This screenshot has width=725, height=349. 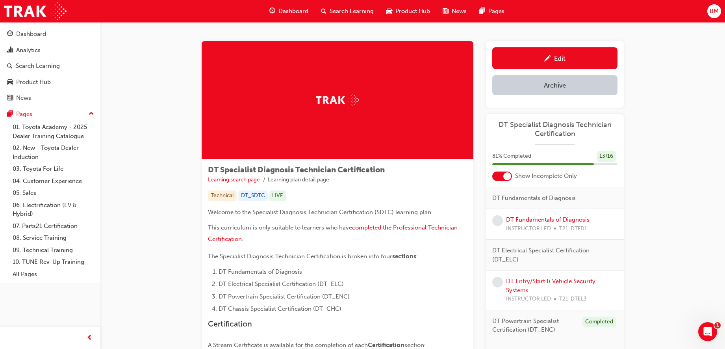 I want to click on a: 01. Toyota Academy - 2025 Dealer Training Catalogue, so click(x=53, y=131).